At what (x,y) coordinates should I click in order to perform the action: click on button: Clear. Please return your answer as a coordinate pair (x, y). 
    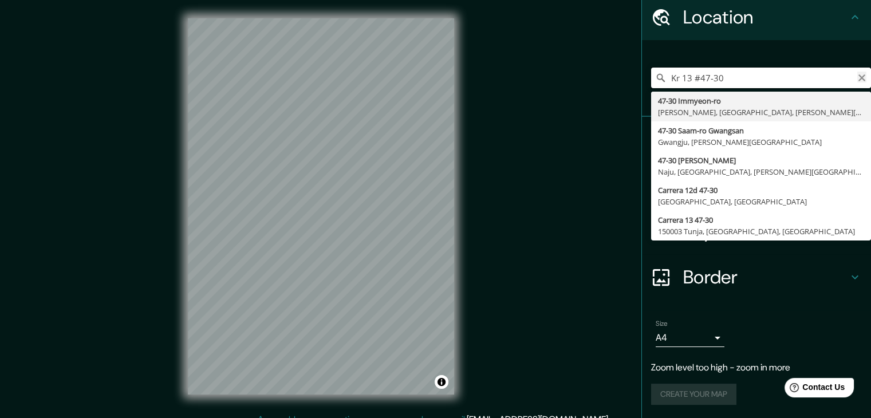
    Looking at the image, I should click on (862, 77).